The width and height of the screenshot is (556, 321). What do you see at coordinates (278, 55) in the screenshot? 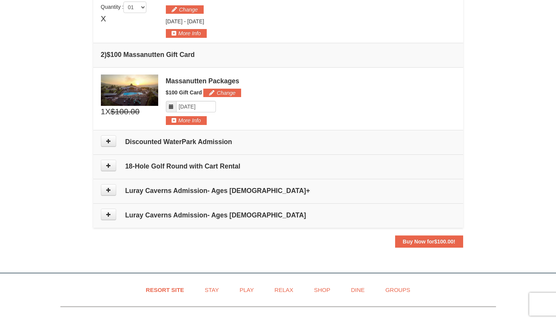
I see `h4: 2 $100 Massanutten Gift Card` at bounding box center [278, 55].